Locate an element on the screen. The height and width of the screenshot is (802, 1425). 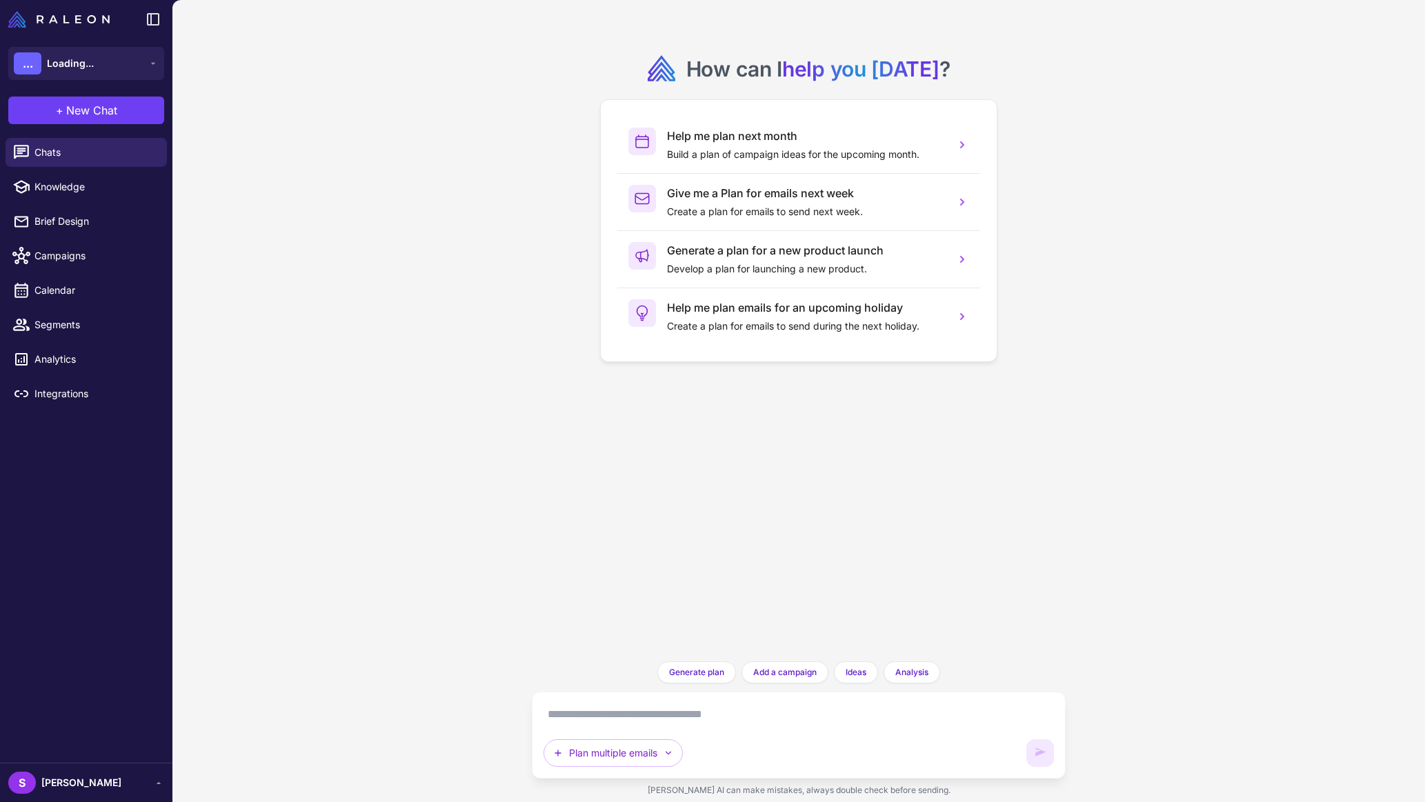
button: Add a campaign is located at coordinates (785, 672).